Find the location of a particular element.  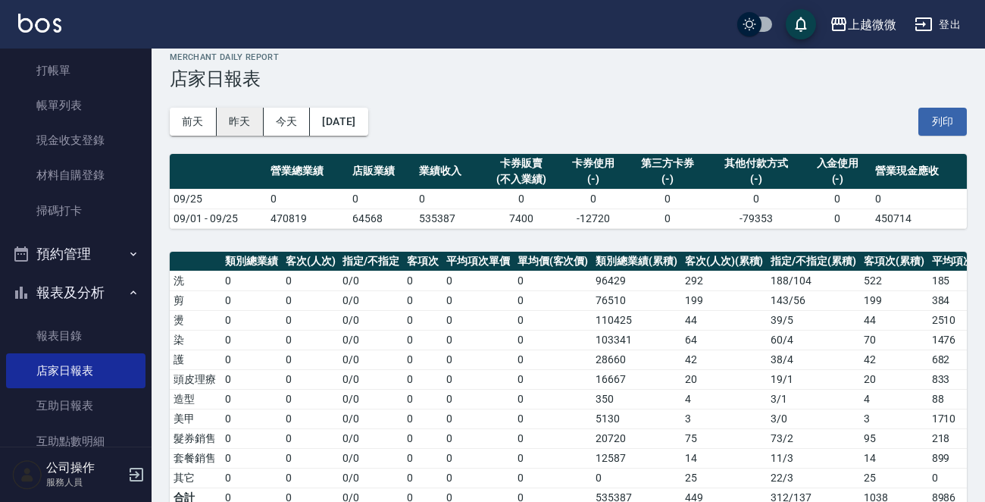

th: 客項次 is located at coordinates (423, 261).